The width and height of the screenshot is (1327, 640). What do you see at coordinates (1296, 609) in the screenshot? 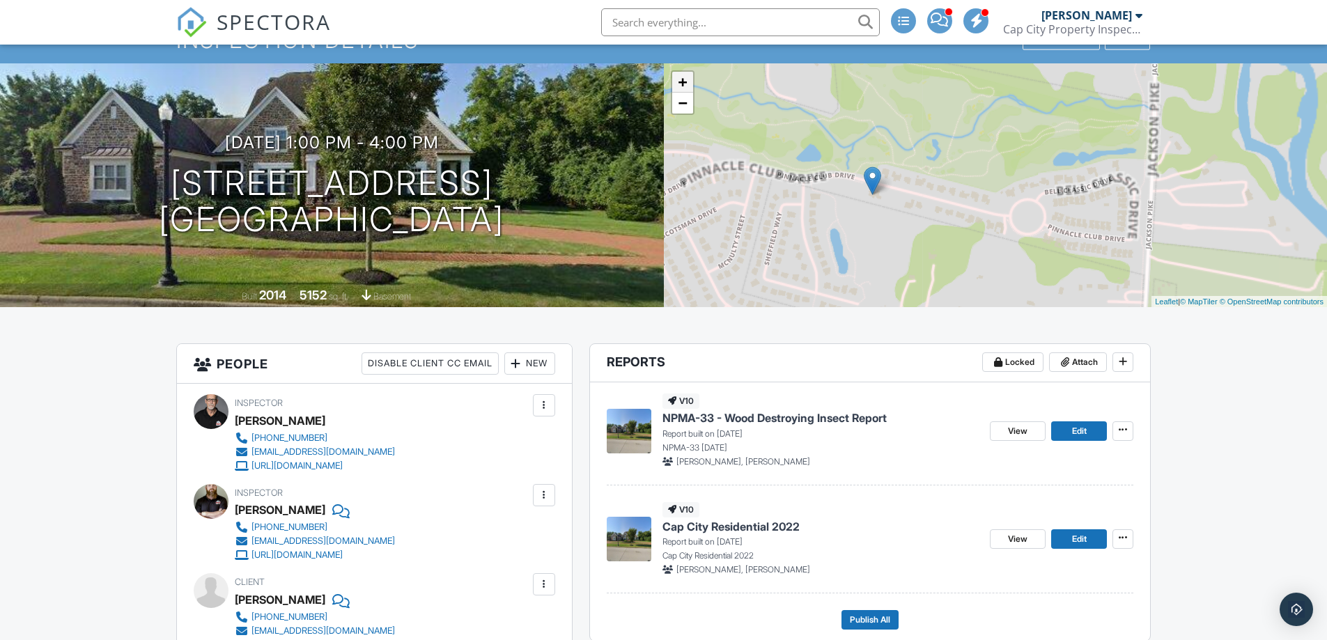
I see `div: Open Intercom Messenger` at bounding box center [1296, 609].